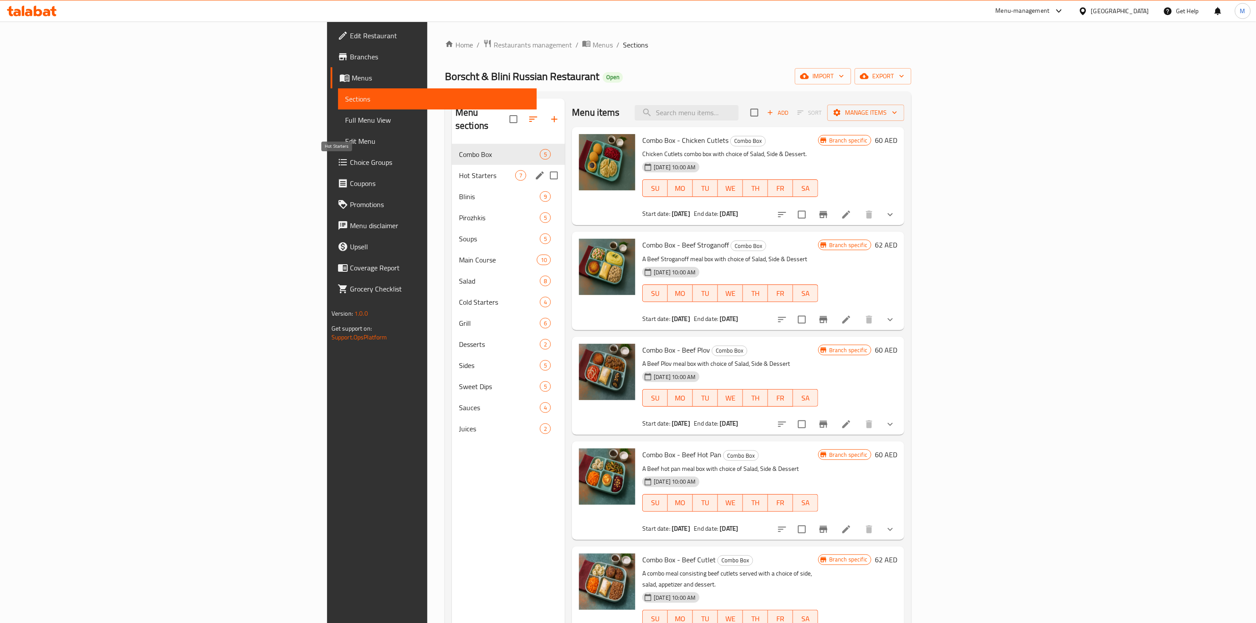 Image resolution: width=1256 pixels, height=623 pixels. Describe the element at coordinates (499, 365) in the screenshot. I see `span: Sides` at that location.